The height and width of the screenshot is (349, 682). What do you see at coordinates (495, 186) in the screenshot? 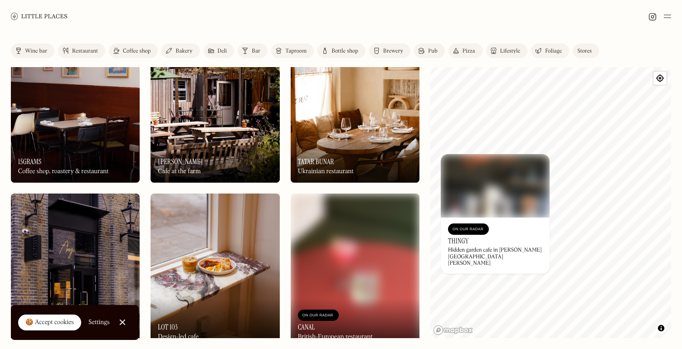
I see `img: Thingy` at bounding box center [495, 186].